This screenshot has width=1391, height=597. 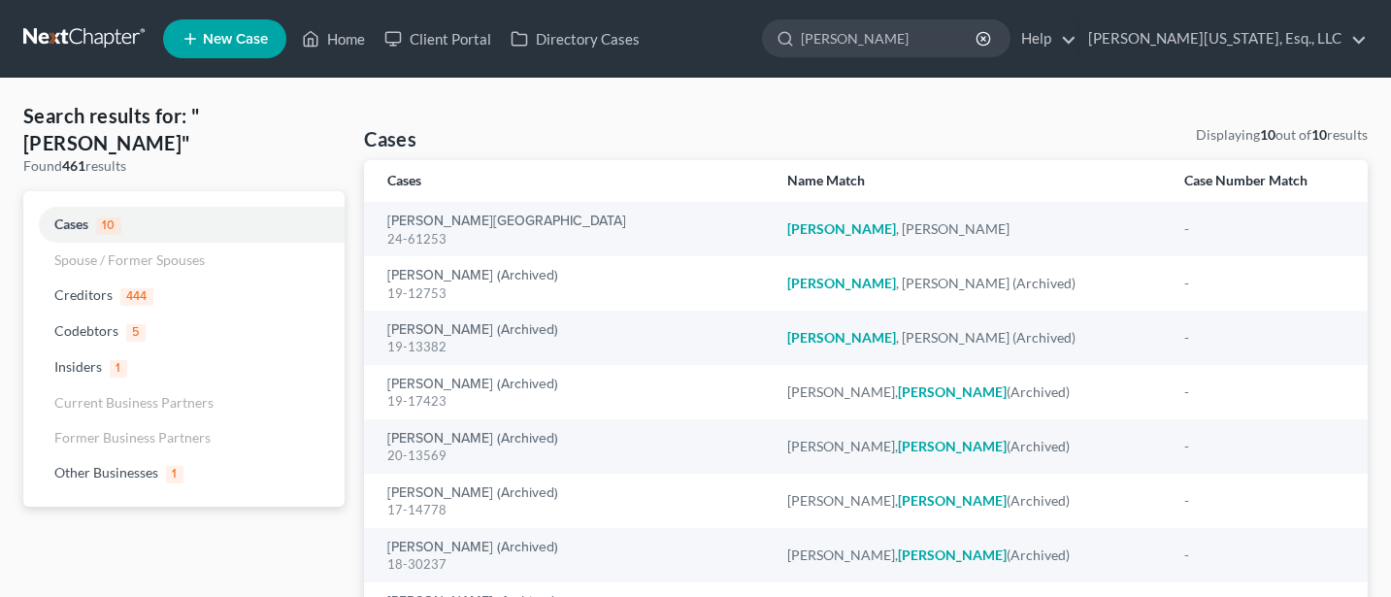 What do you see at coordinates (184, 403) in the screenshot?
I see `a: Current Business Partners` at bounding box center [184, 403].